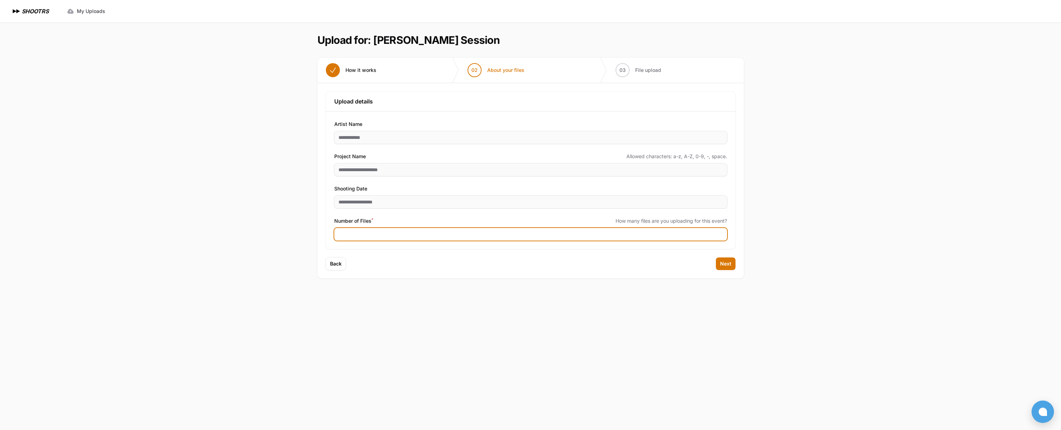 The image size is (1061, 430). I want to click on button: 03 File upload, so click(639, 70).